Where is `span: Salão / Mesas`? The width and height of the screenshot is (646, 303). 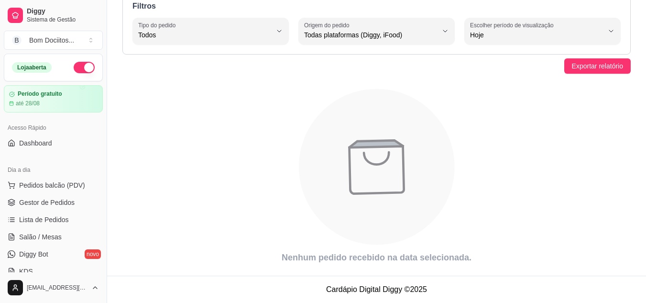
span: Salão / Mesas is located at coordinates (40, 237).